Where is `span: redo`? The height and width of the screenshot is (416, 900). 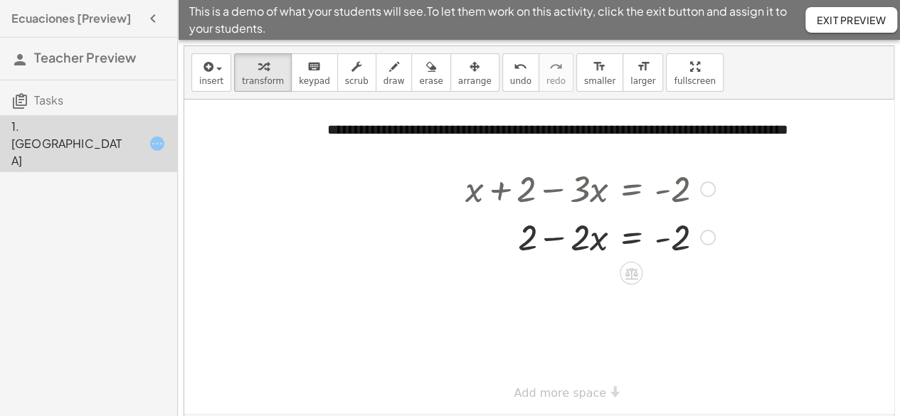
span: redo is located at coordinates (556, 81).